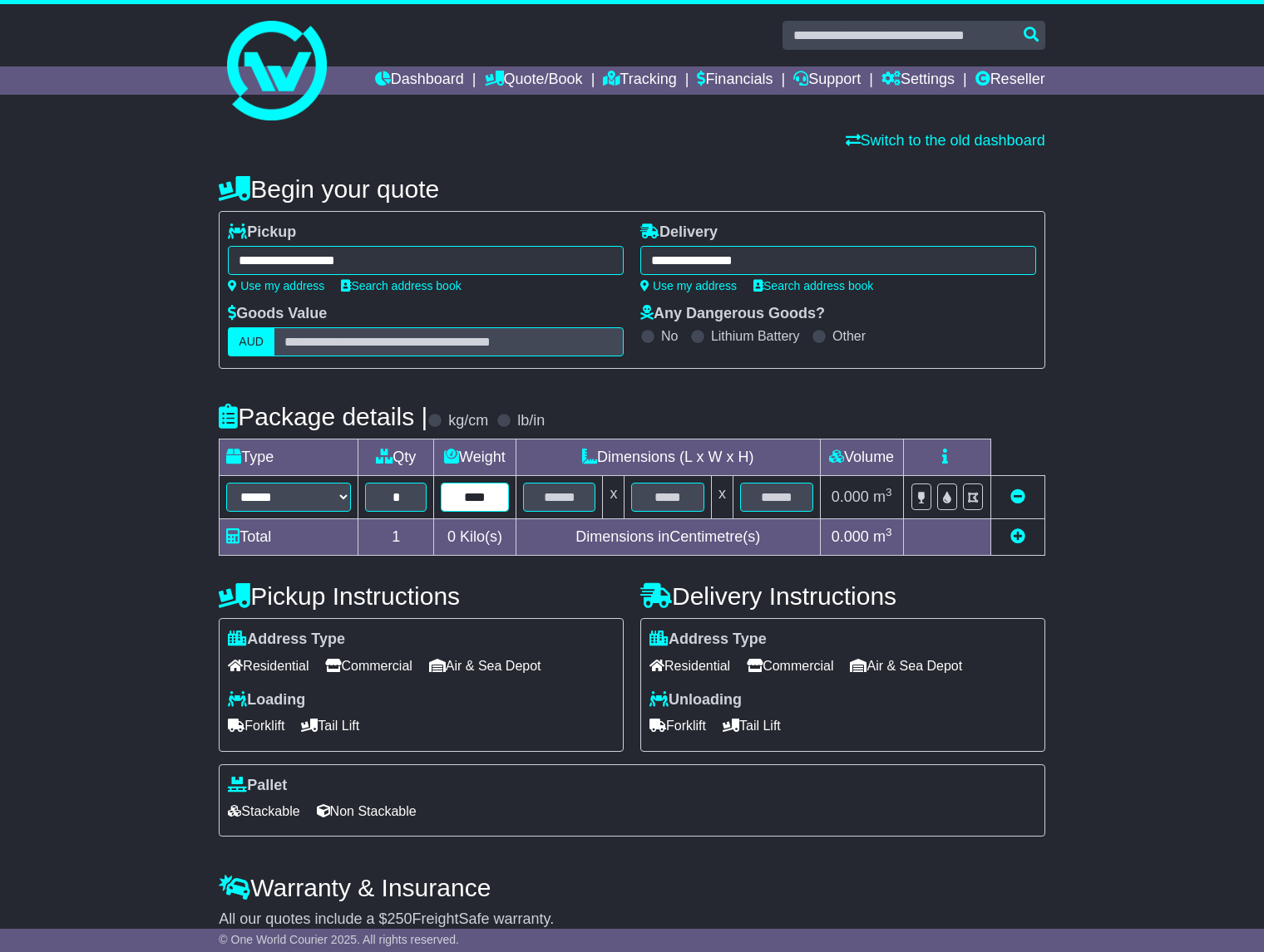 This screenshot has width=1264, height=952. Describe the element at coordinates (668, 458) in the screenshot. I see `td: Dimensions (L x W x H)` at that location.